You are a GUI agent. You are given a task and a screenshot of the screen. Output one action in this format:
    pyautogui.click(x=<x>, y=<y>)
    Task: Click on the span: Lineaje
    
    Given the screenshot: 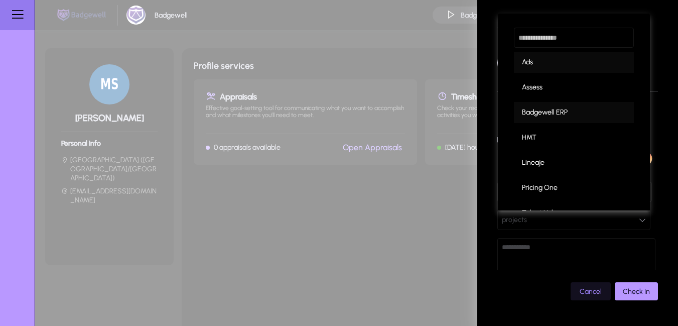 What is the action you would take?
    pyautogui.click(x=533, y=163)
    